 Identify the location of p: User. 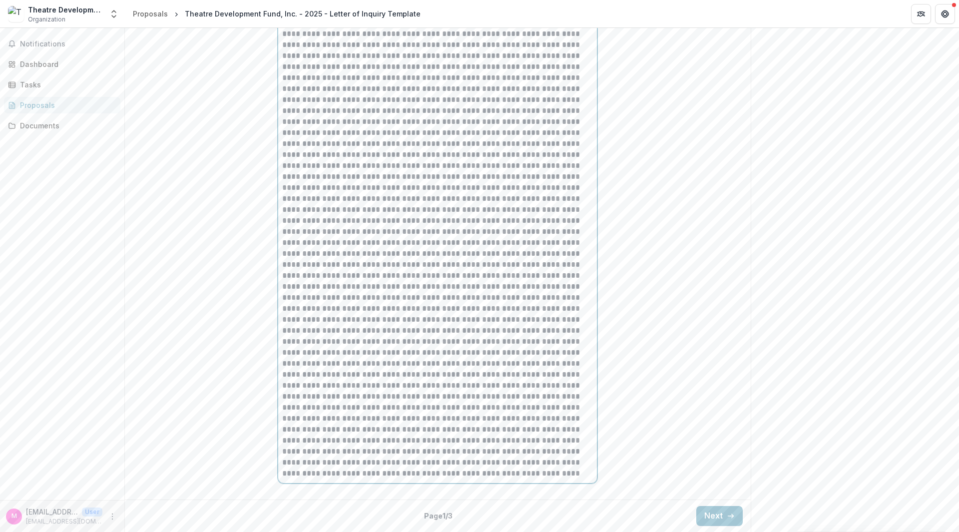
(92, 512).